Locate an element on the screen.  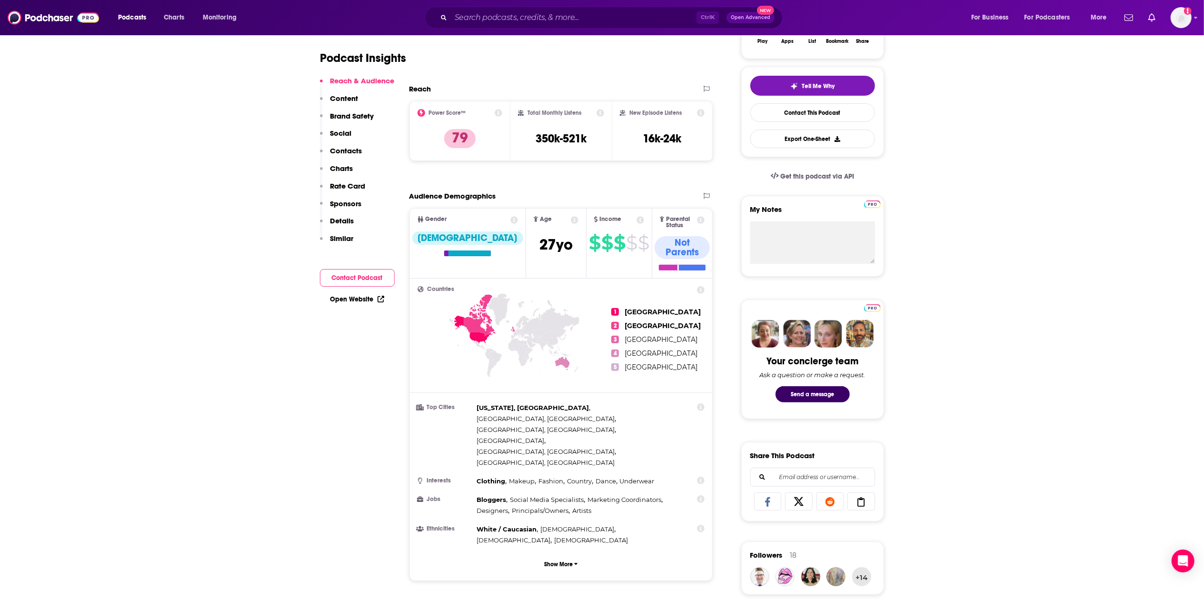
input: Email address or username... is located at coordinates (812, 477).